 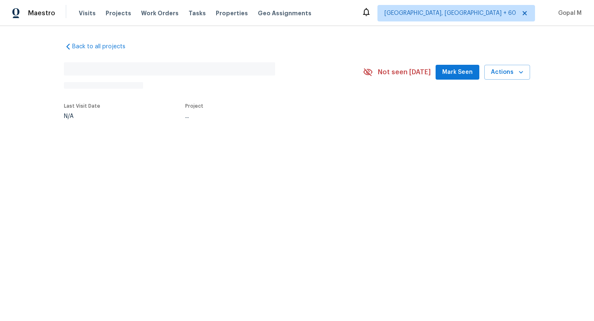 I want to click on span: Tasks, so click(x=197, y=13).